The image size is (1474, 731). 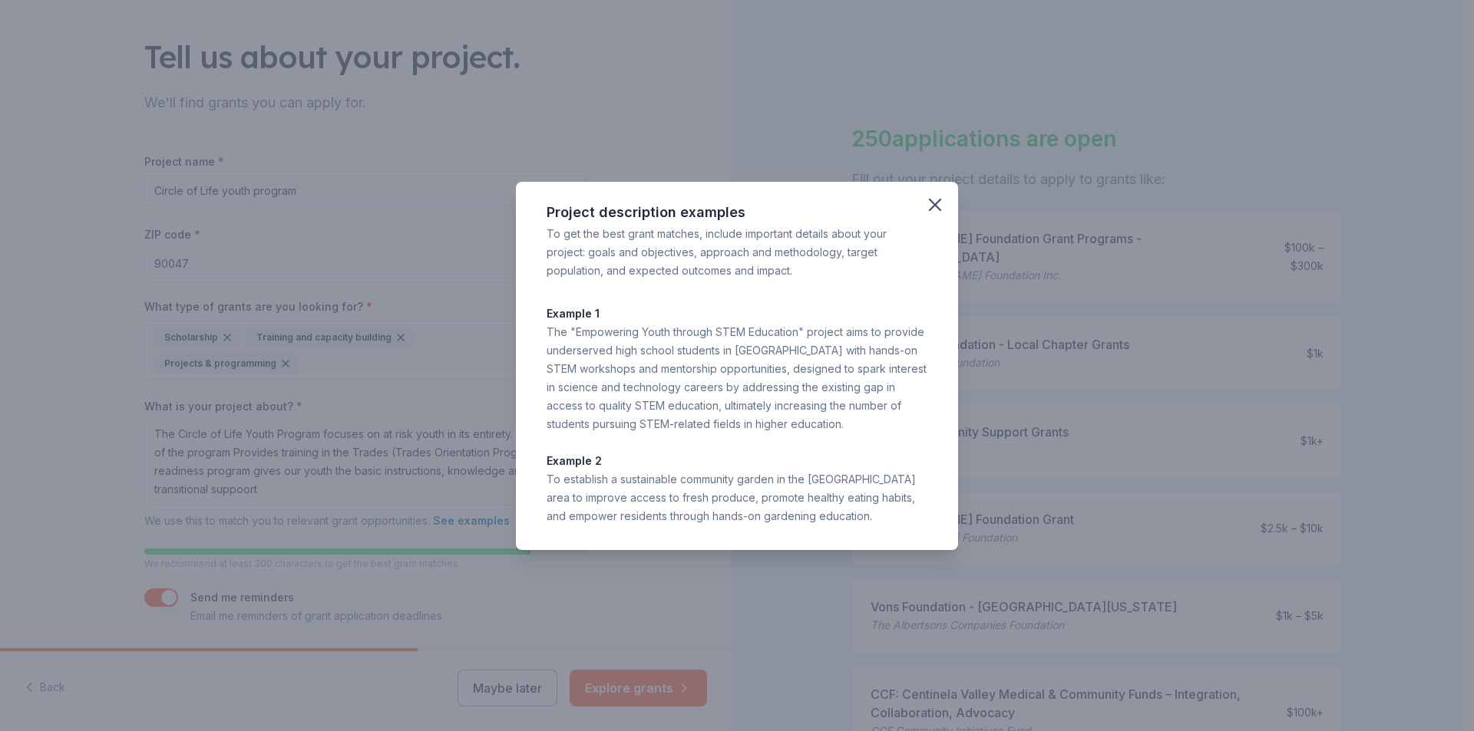 What do you see at coordinates (737, 461) in the screenshot?
I see `p: Example 2` at bounding box center [737, 461].